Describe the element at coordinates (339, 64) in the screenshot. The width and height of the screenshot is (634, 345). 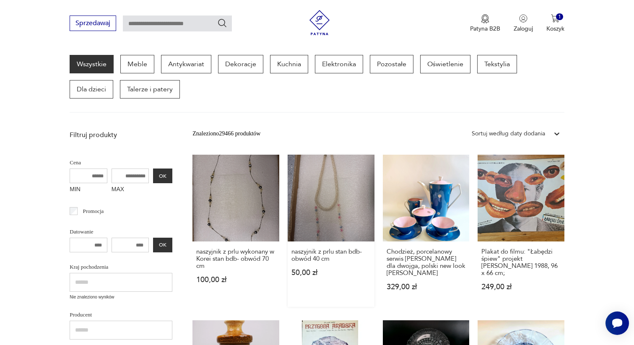
I see `a: Elektronika` at that location.